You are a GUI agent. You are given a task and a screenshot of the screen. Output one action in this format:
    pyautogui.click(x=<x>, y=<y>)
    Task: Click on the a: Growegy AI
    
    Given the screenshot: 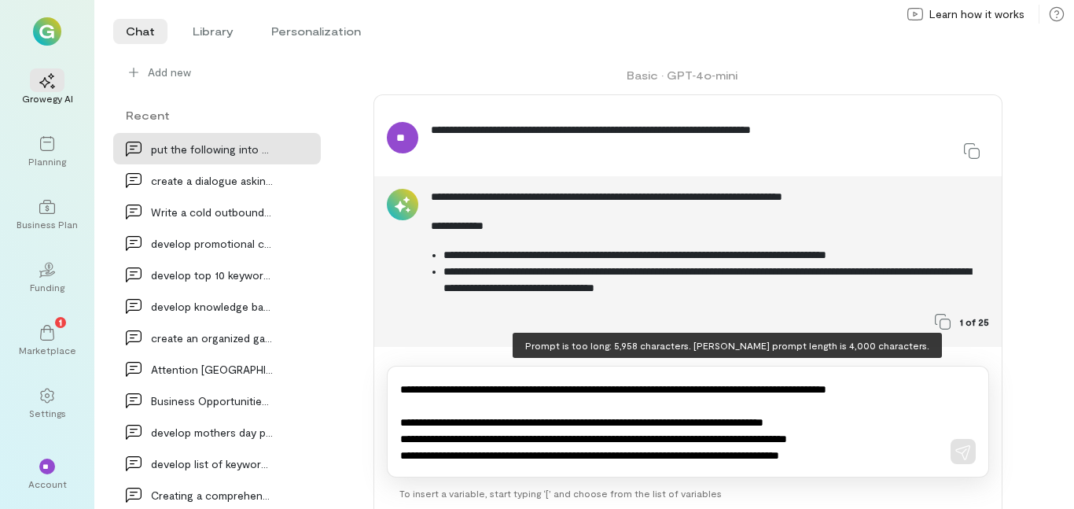 What is the action you would take?
    pyautogui.click(x=47, y=89)
    